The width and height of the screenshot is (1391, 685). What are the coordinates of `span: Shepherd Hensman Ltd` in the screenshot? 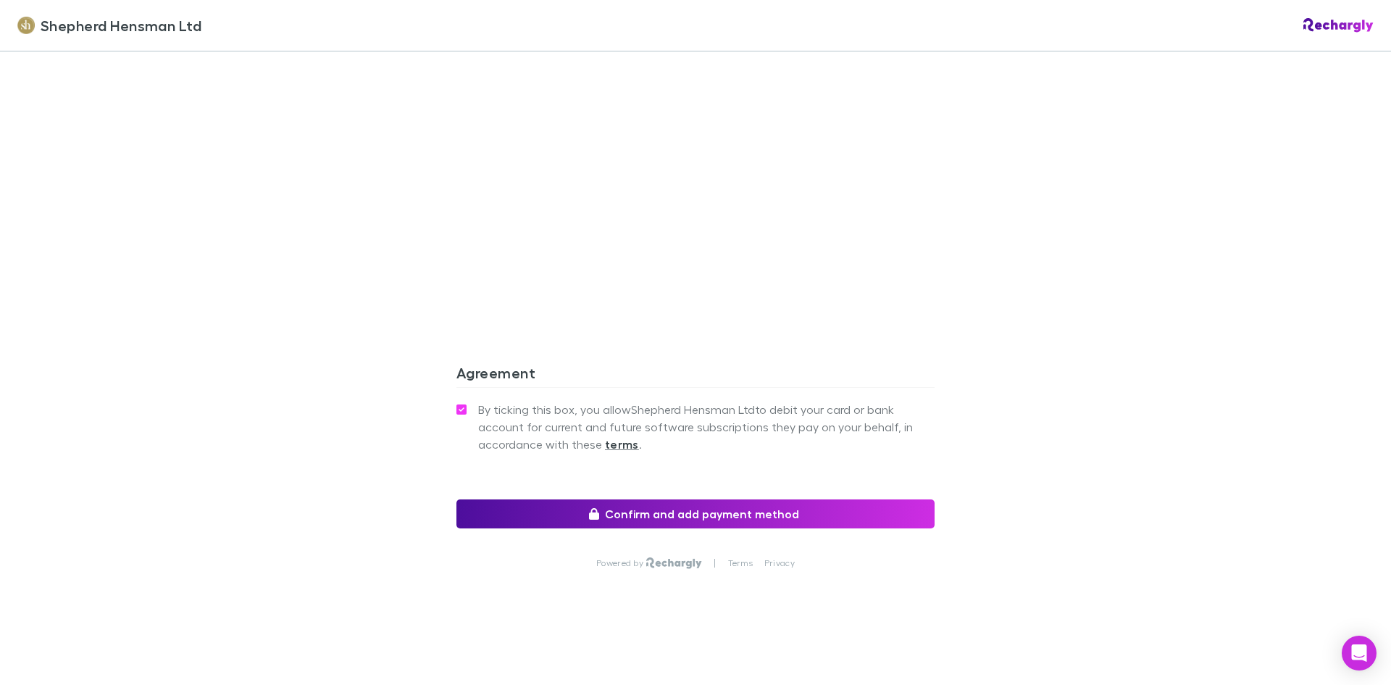 It's located at (121, 25).